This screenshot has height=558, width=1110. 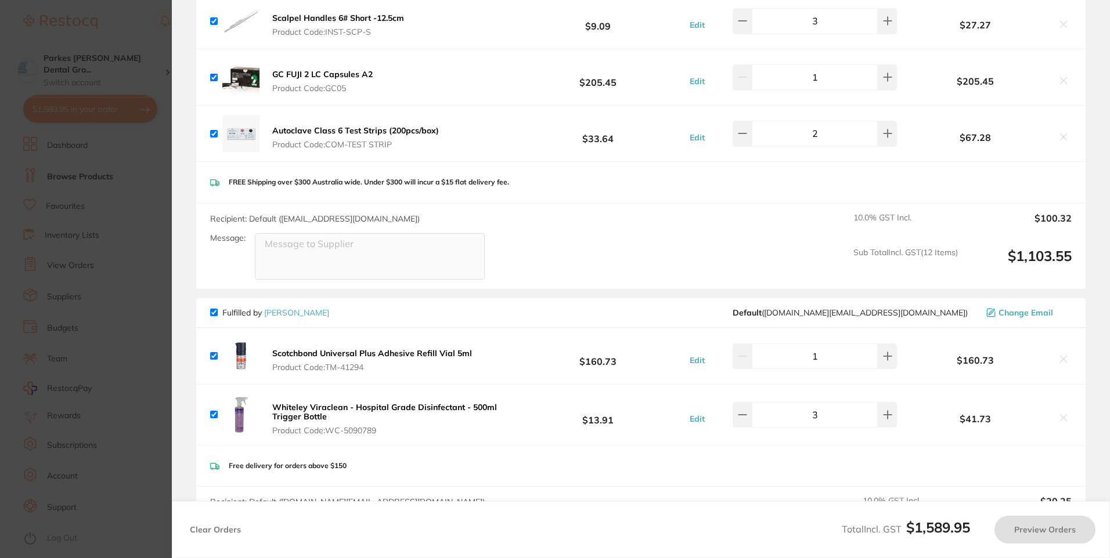 I want to click on b: $41.73, so click(x=974, y=419).